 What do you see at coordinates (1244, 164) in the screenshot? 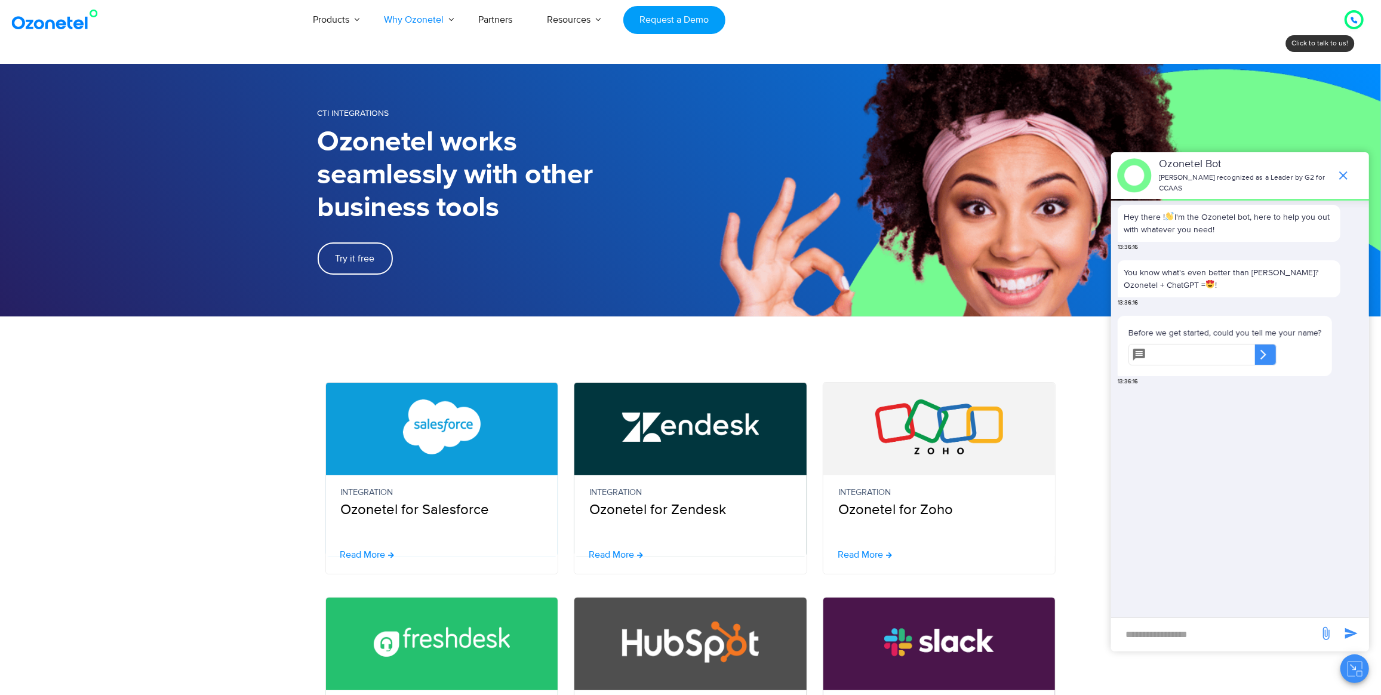
I see `p: Ozonetel Bot` at bounding box center [1244, 164].